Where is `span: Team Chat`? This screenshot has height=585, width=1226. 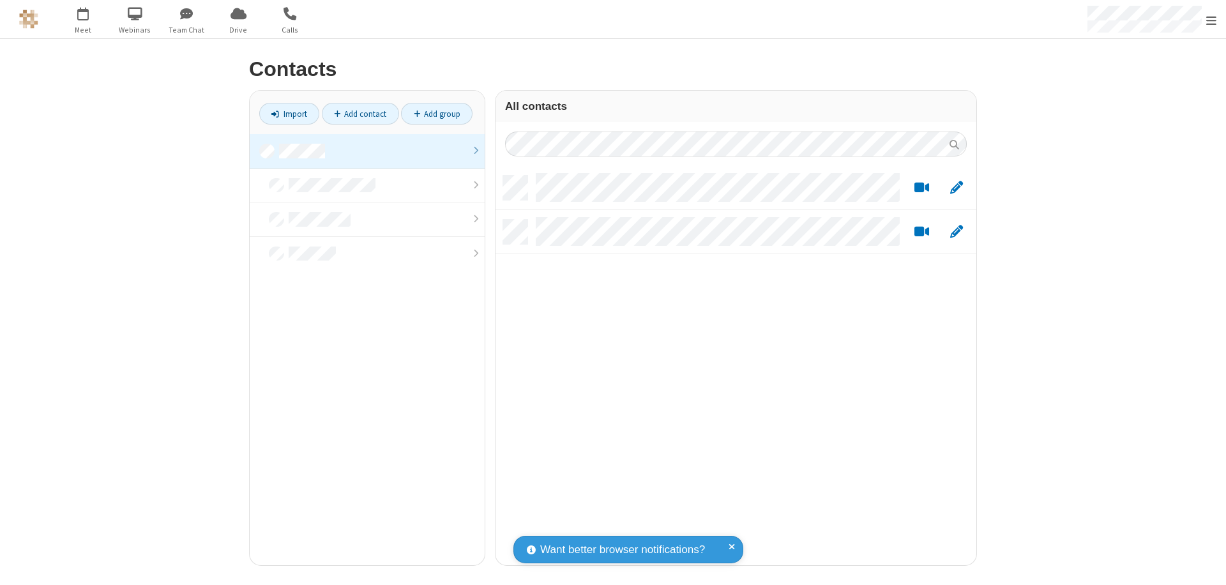 span: Team Chat is located at coordinates (186, 30).